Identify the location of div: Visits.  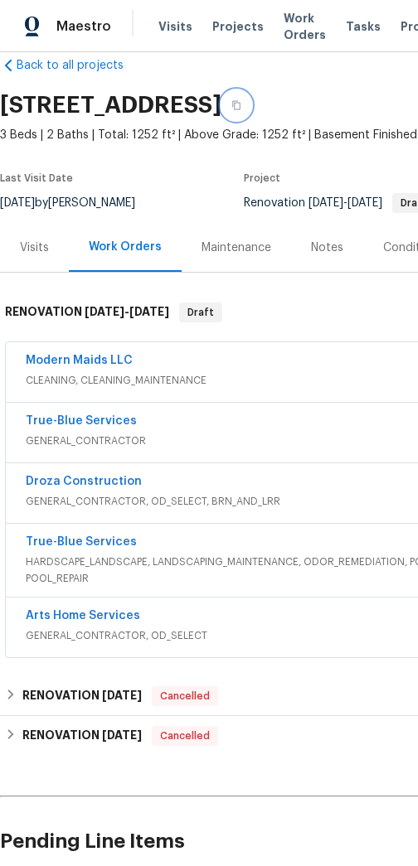
(34, 248).